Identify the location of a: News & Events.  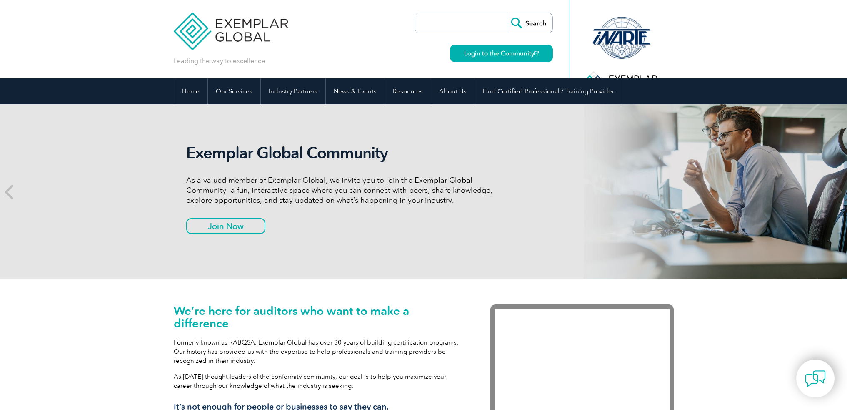
(355, 91).